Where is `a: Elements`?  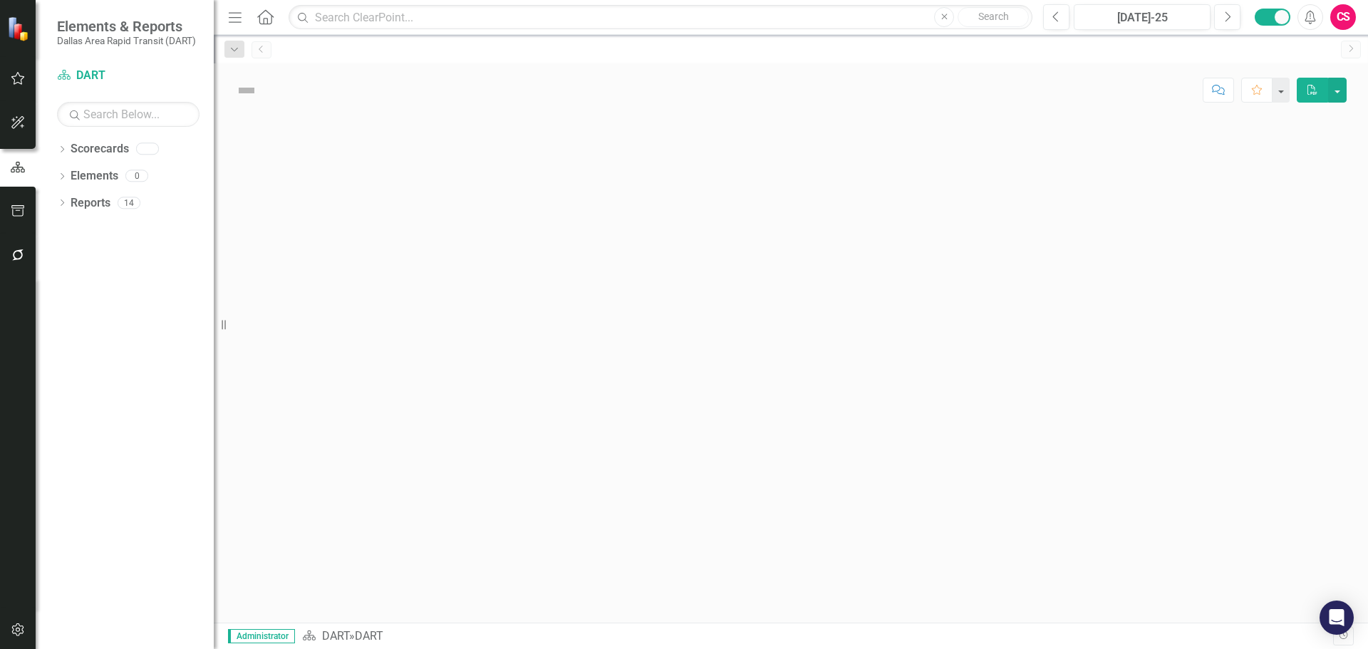
a: Elements is located at coordinates (94, 176).